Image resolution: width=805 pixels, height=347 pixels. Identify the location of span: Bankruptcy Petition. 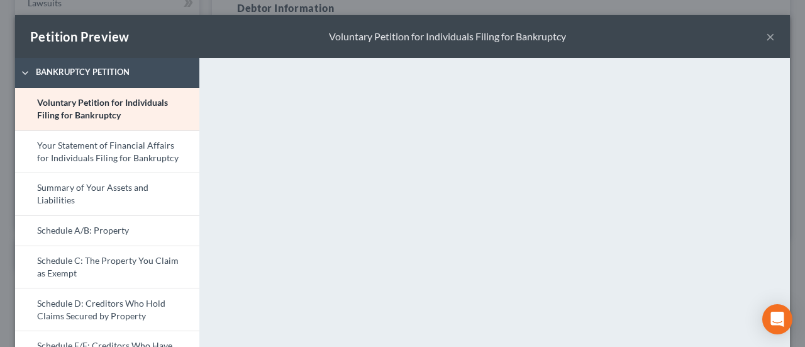
(115, 72).